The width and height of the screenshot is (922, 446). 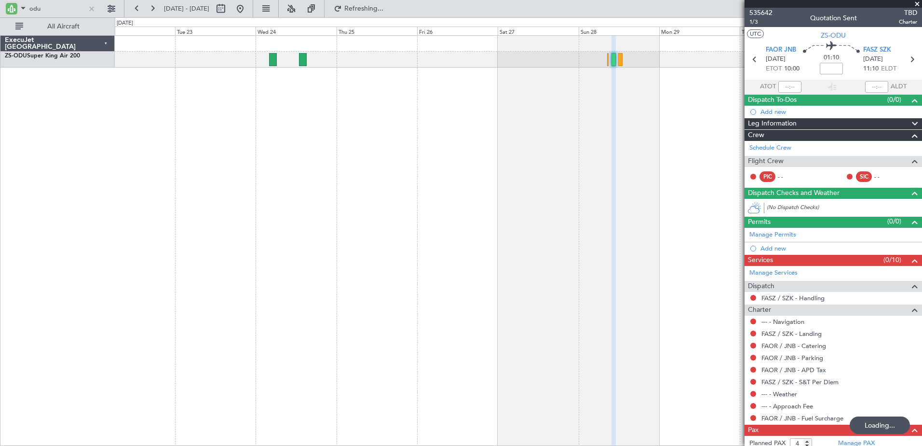 What do you see at coordinates (63, 27) in the screenshot?
I see `span: All Aircraft` at bounding box center [63, 27].